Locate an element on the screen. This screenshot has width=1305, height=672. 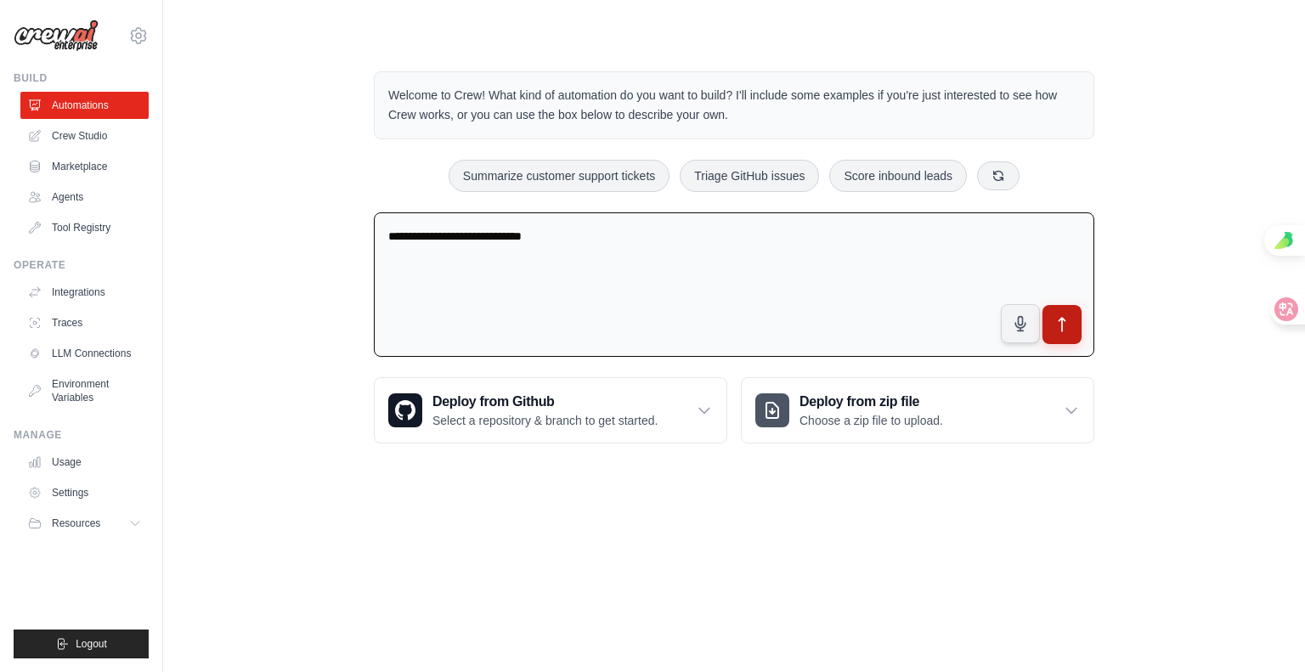
a: Marketplace is located at coordinates (84, 167).